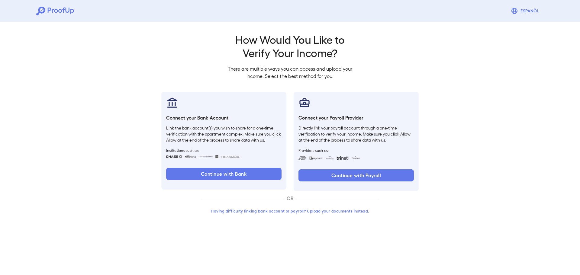 The width and height of the screenshot is (580, 275). I want to click on img: chase.svg, so click(174, 157).